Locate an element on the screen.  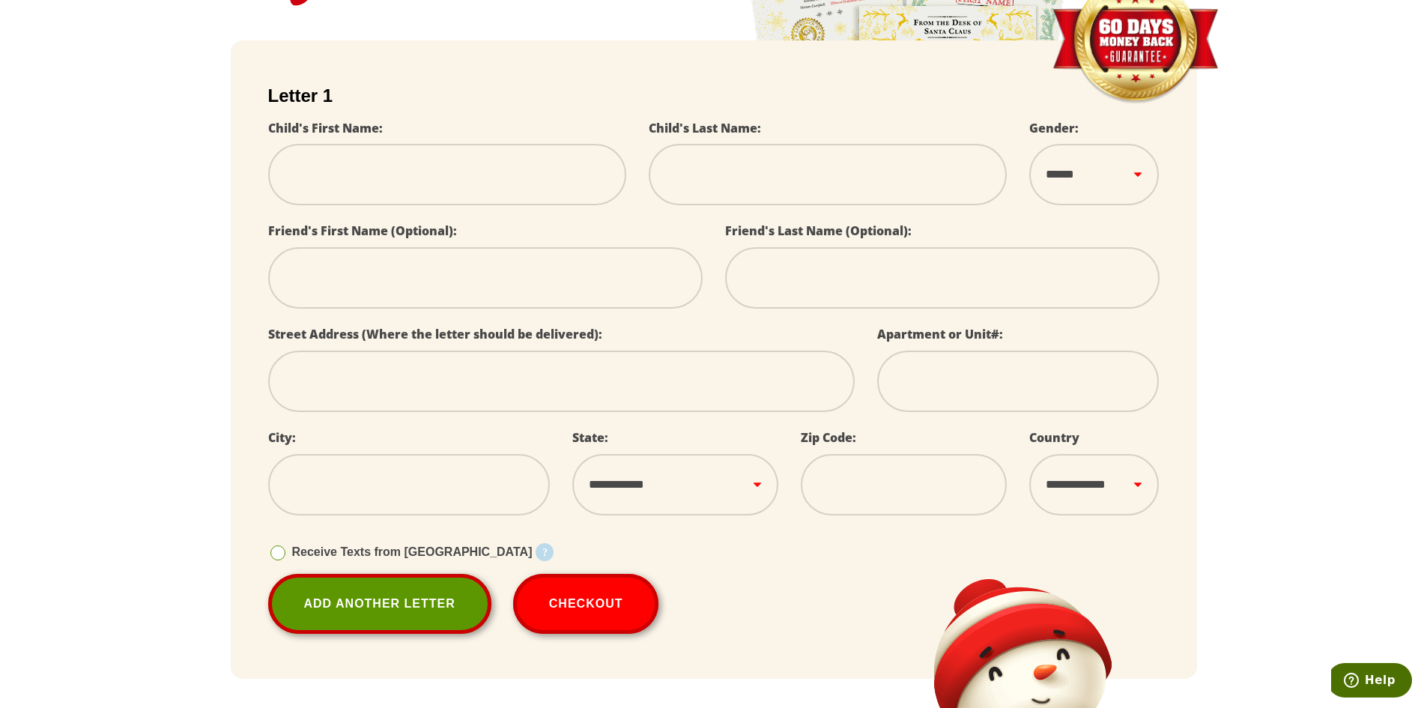
a: Add Another Letter is located at coordinates (380, 604).